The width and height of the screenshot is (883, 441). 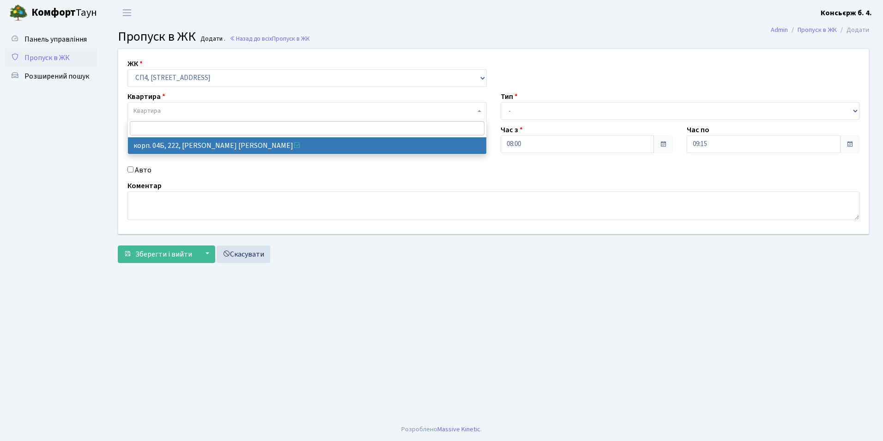 I want to click on b: Комфорт, so click(x=54, y=12).